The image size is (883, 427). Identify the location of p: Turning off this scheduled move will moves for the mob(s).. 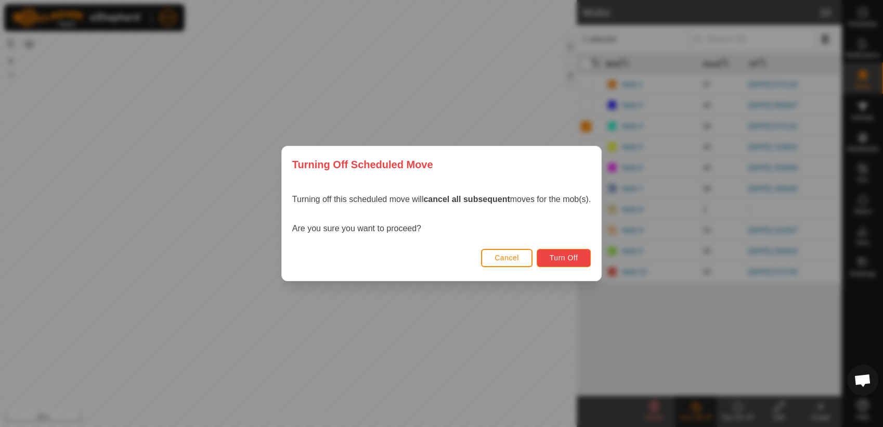
(442, 199).